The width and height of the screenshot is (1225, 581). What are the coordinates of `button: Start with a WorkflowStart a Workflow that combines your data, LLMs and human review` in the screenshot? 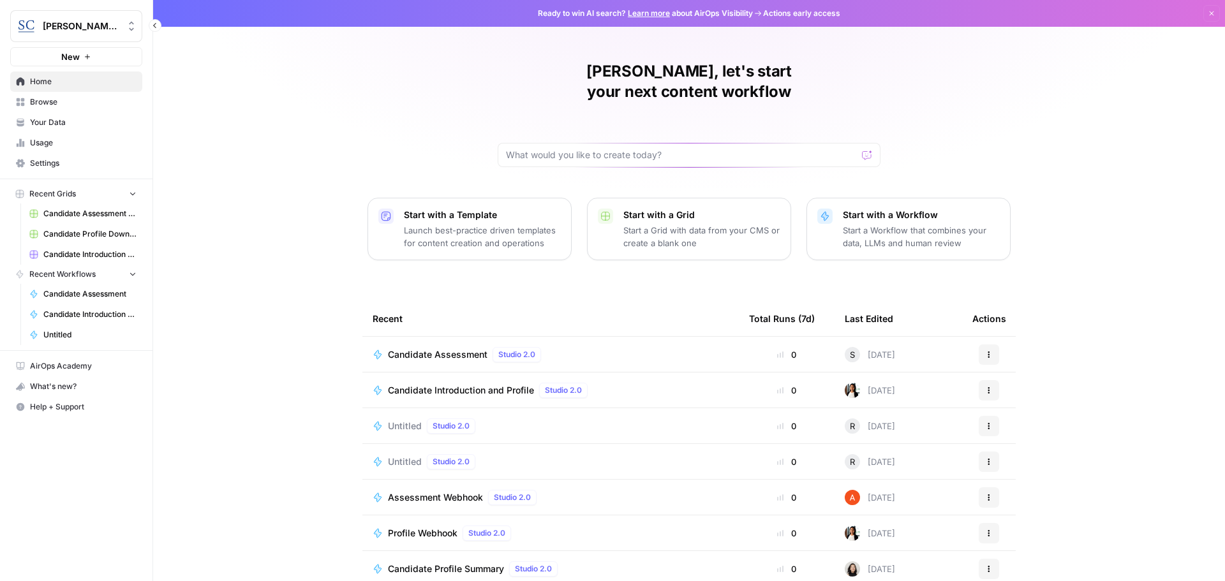 It's located at (909, 229).